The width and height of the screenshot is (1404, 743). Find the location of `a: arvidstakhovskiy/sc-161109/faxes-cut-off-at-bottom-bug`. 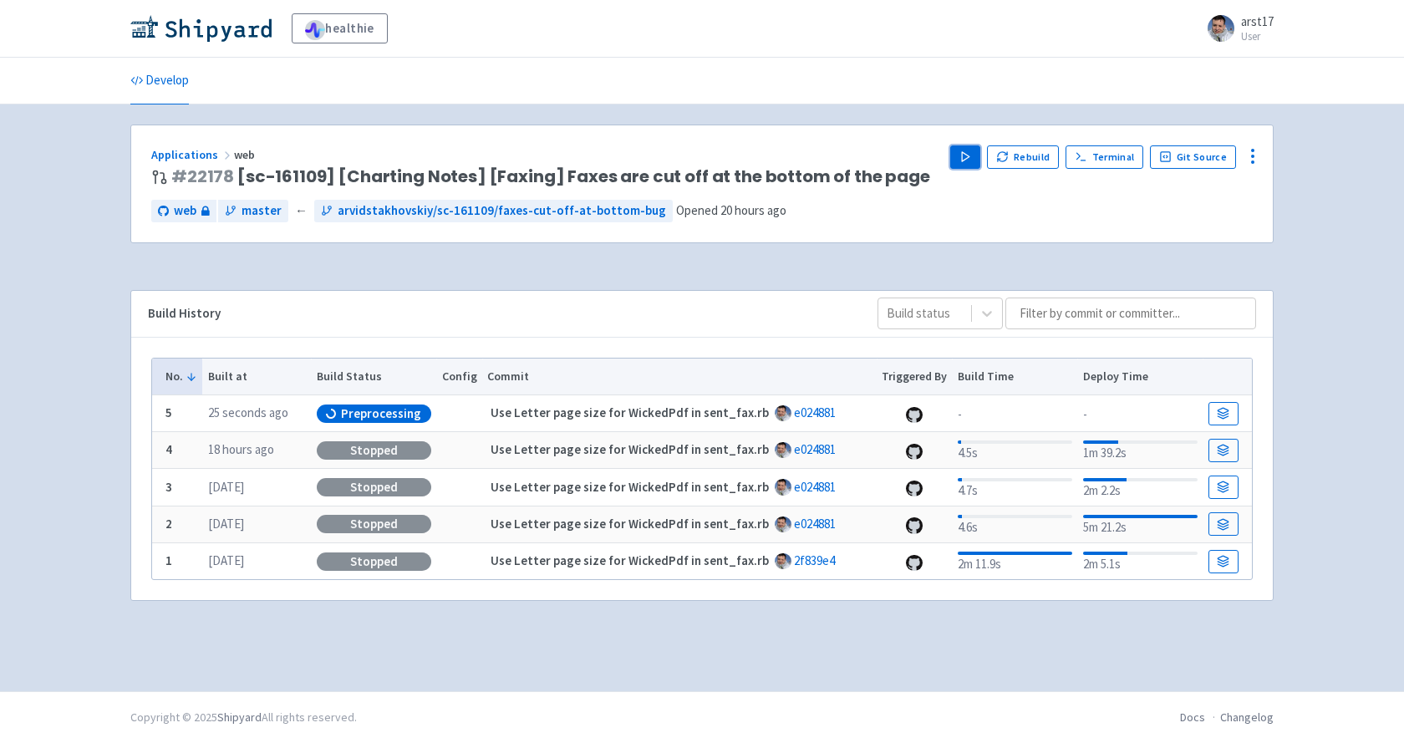

a: arvidstakhovskiy/sc-161109/faxes-cut-off-at-bottom-bug is located at coordinates (493, 211).